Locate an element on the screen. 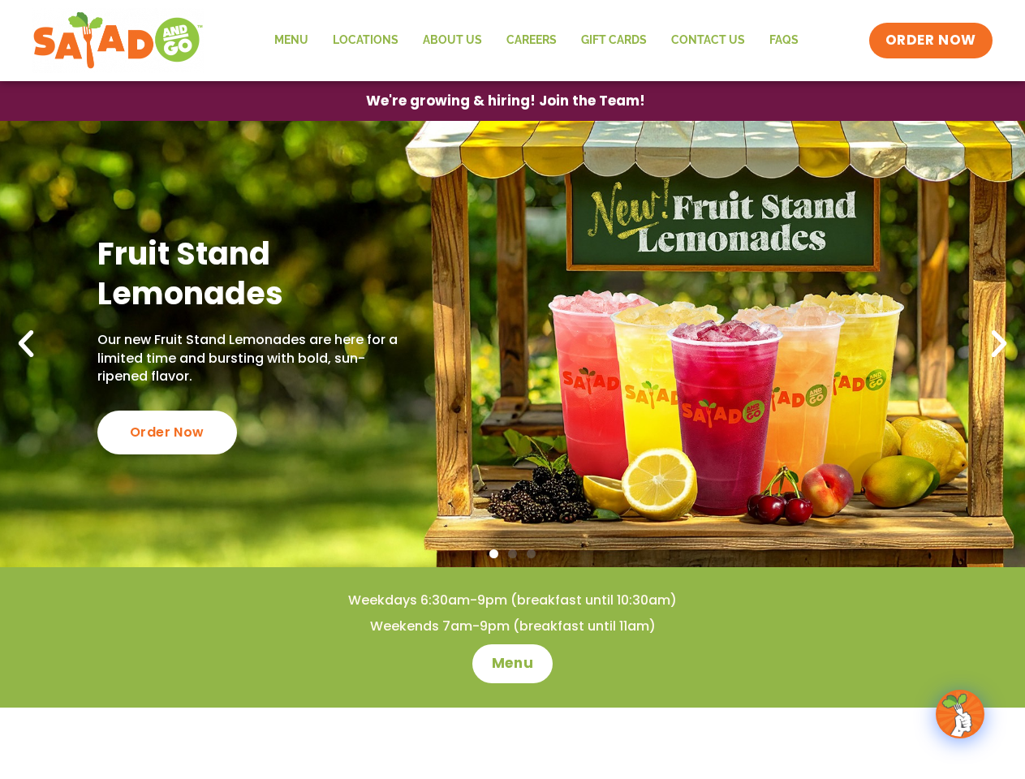 This screenshot has width=1025, height=779. a: Contact Us is located at coordinates (708, 41).